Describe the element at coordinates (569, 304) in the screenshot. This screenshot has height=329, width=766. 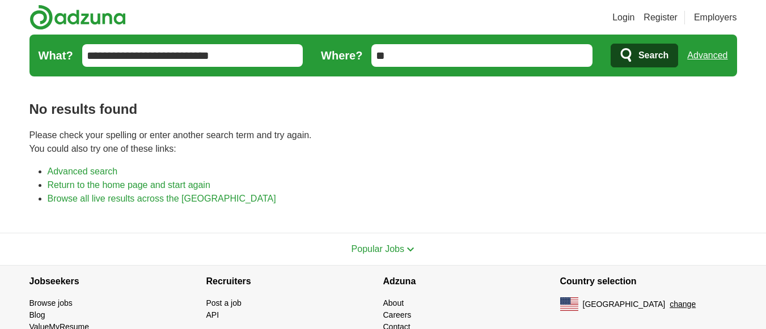
I see `img: US flag` at that location.